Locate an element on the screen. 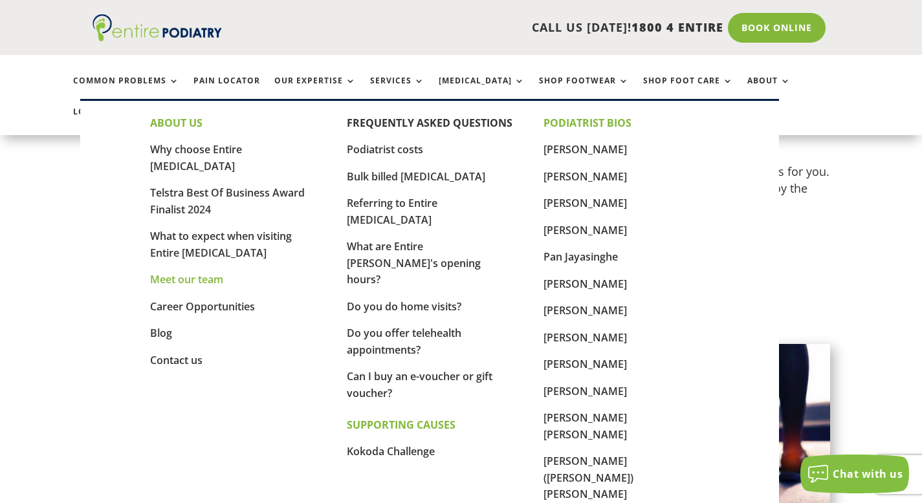  a: Locations is located at coordinates (105, 121).